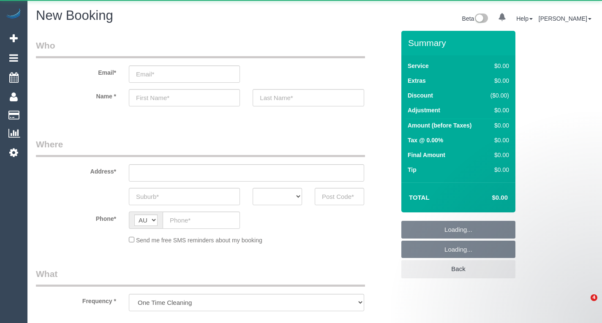 Image resolution: width=602 pixels, height=323 pixels. Describe the element at coordinates (184, 74) in the screenshot. I see `input: Email*` at that location.